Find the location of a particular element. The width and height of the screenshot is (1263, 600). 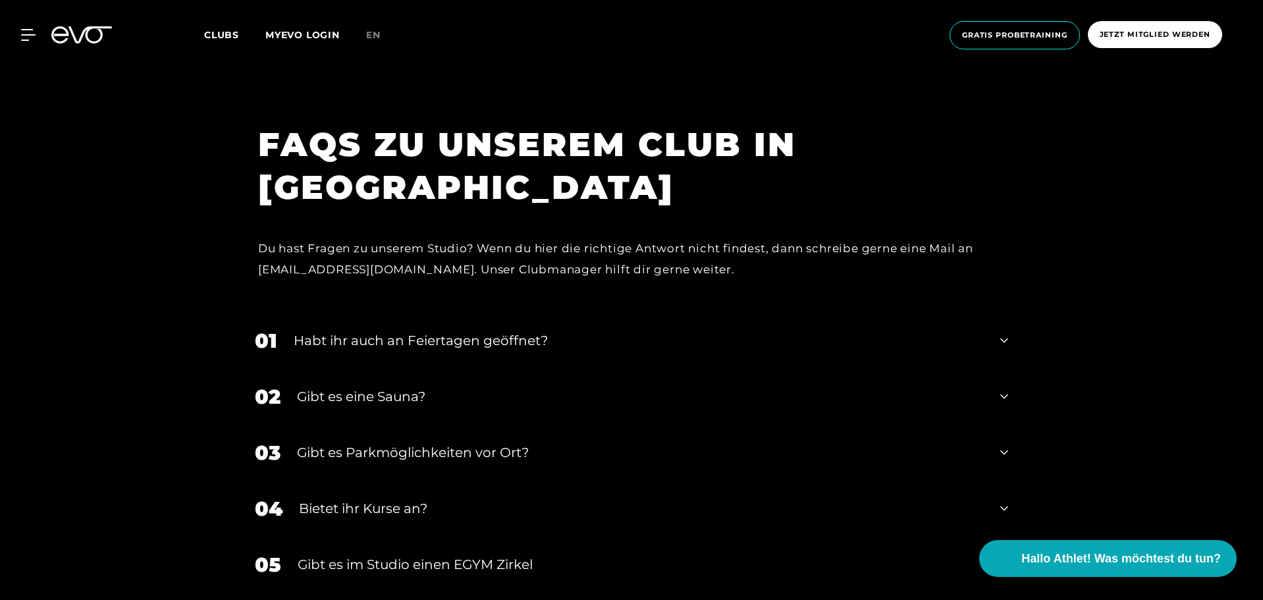

span: Hallo Athlet! Was möchtest du tun? is located at coordinates (1121, 559).